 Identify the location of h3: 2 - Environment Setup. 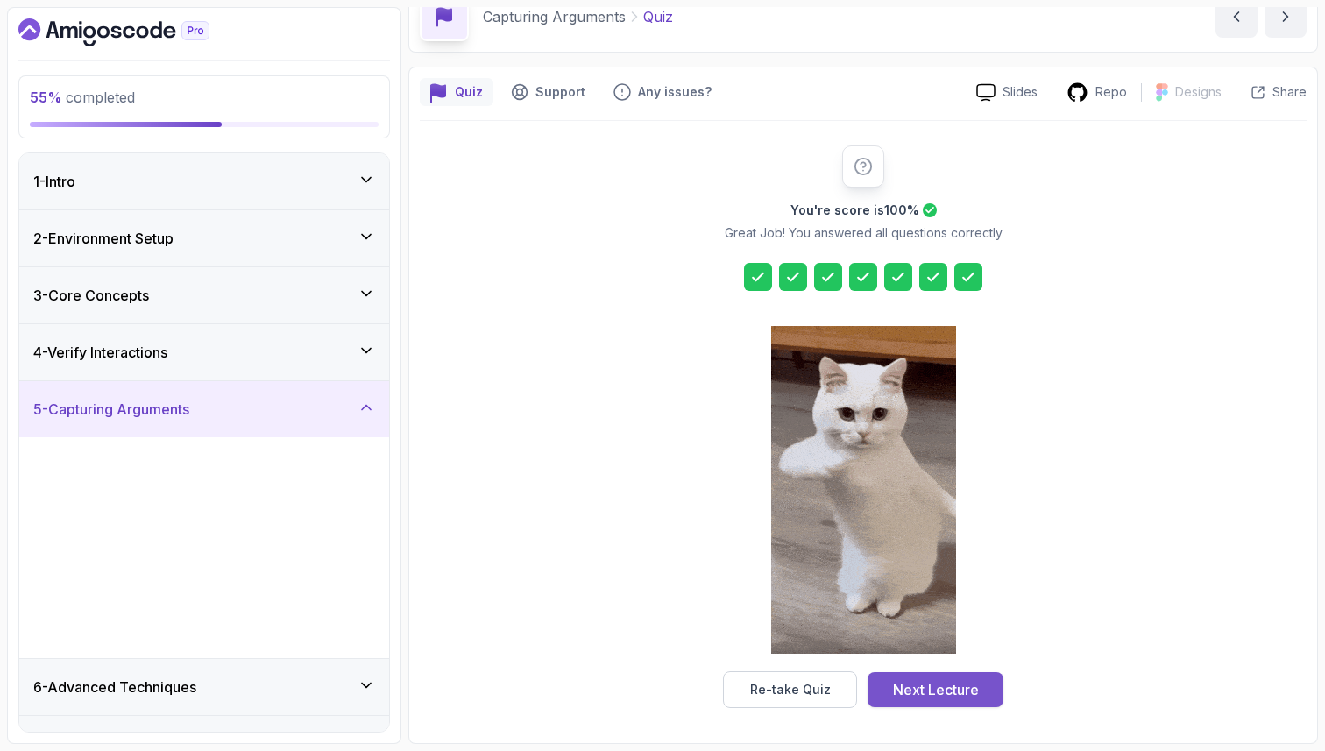
(103, 238).